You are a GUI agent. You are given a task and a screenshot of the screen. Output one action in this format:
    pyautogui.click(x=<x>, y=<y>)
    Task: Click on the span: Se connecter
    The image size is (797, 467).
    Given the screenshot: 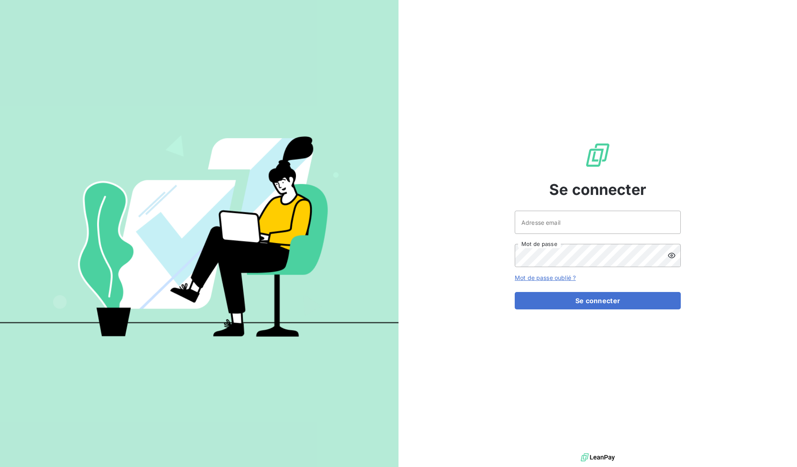 What is the action you would take?
    pyautogui.click(x=598, y=190)
    